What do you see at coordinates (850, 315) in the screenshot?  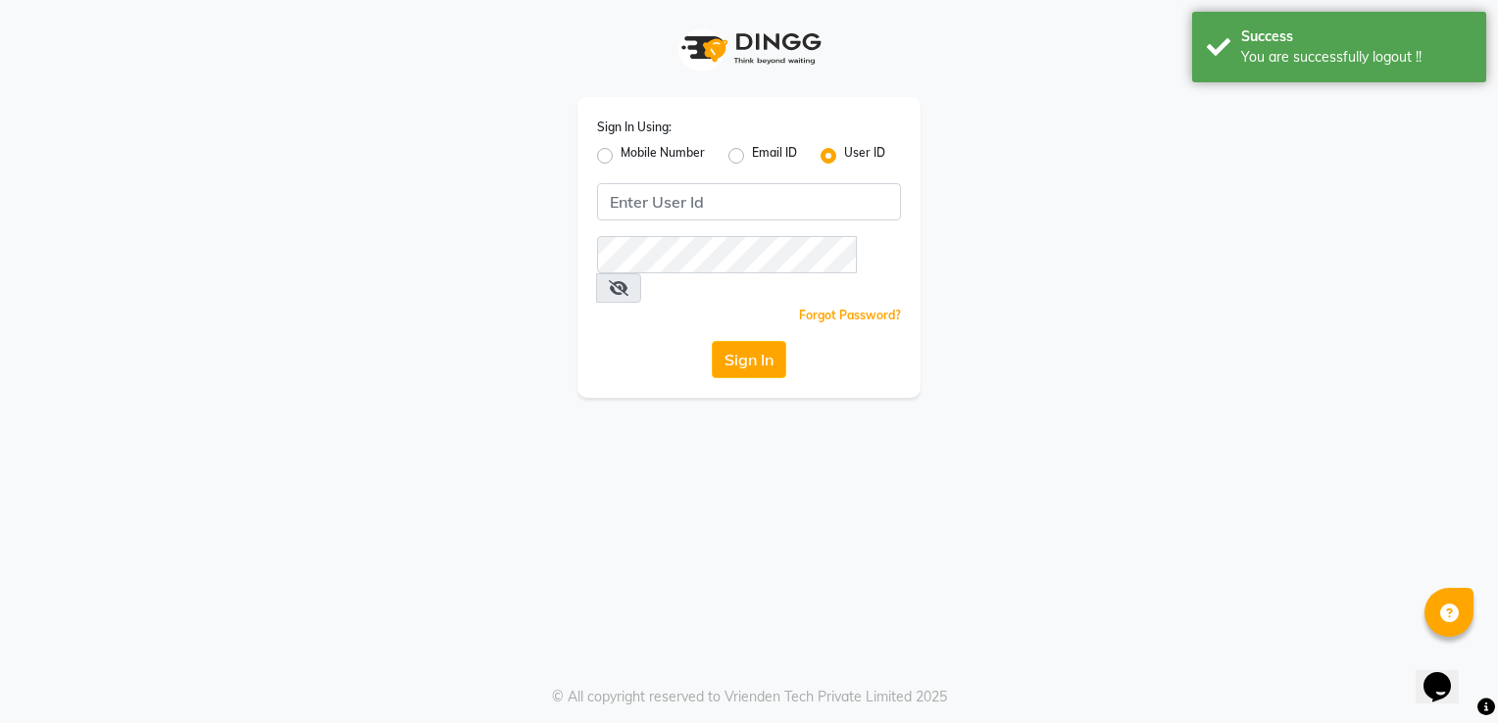 I see `a: Forgot Password?` at bounding box center [850, 315].